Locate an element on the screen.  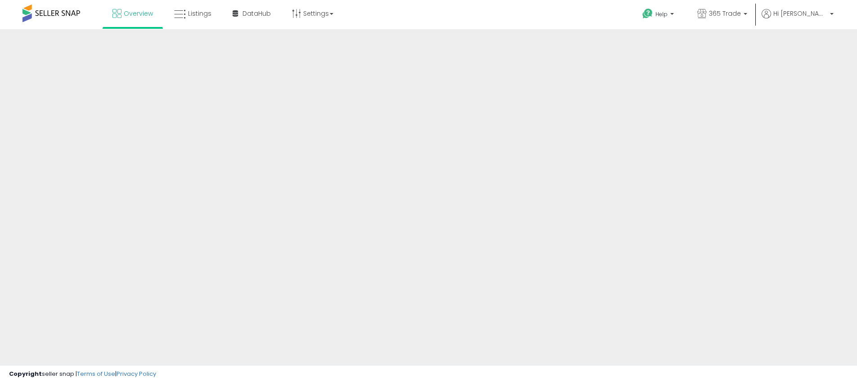
span: Listings is located at coordinates (200, 13).